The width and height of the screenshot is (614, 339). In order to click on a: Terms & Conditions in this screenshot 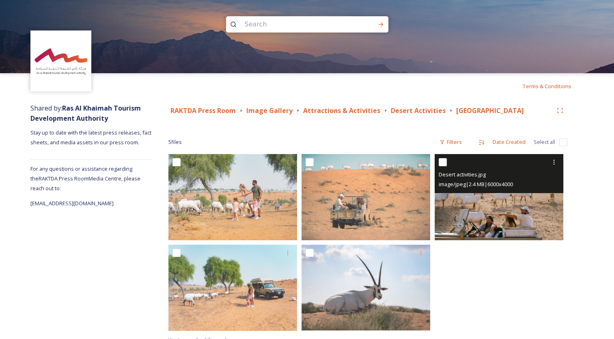, I will do `click(553, 86)`.